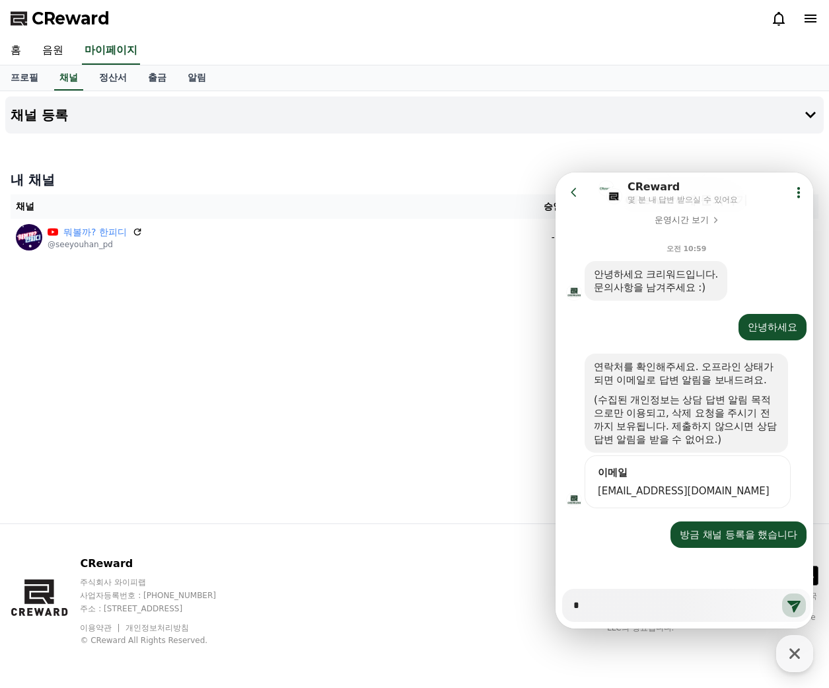 This screenshot has height=688, width=829. I want to click on img: 뭐볼까? 한피디, so click(29, 237).